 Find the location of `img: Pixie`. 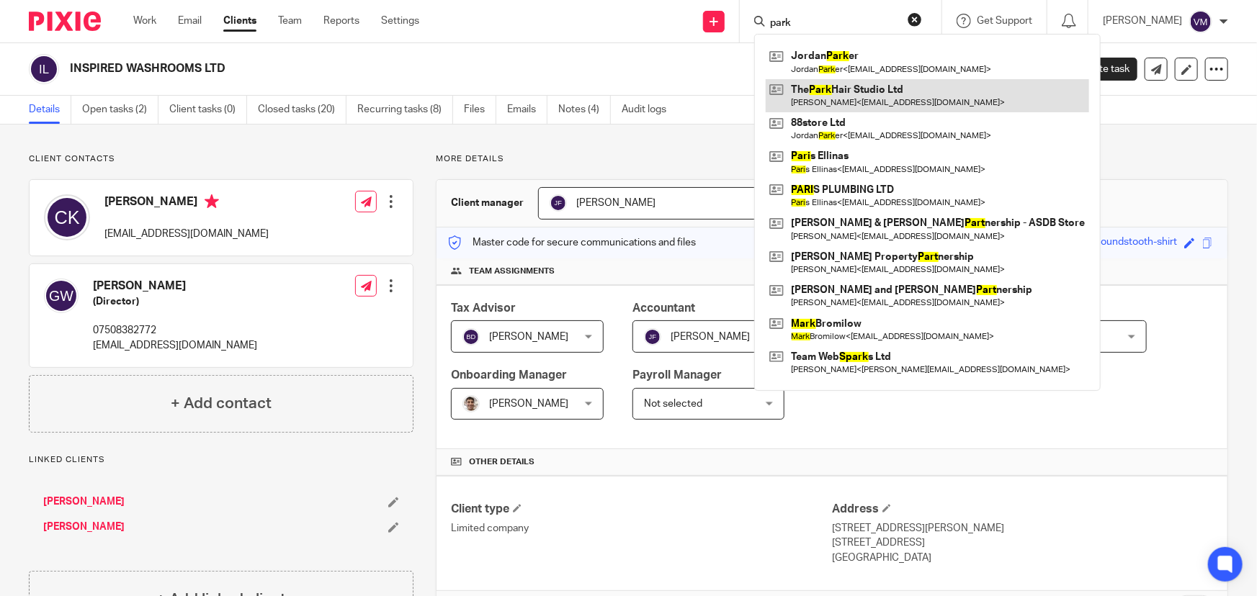

img: Pixie is located at coordinates (65, 21).